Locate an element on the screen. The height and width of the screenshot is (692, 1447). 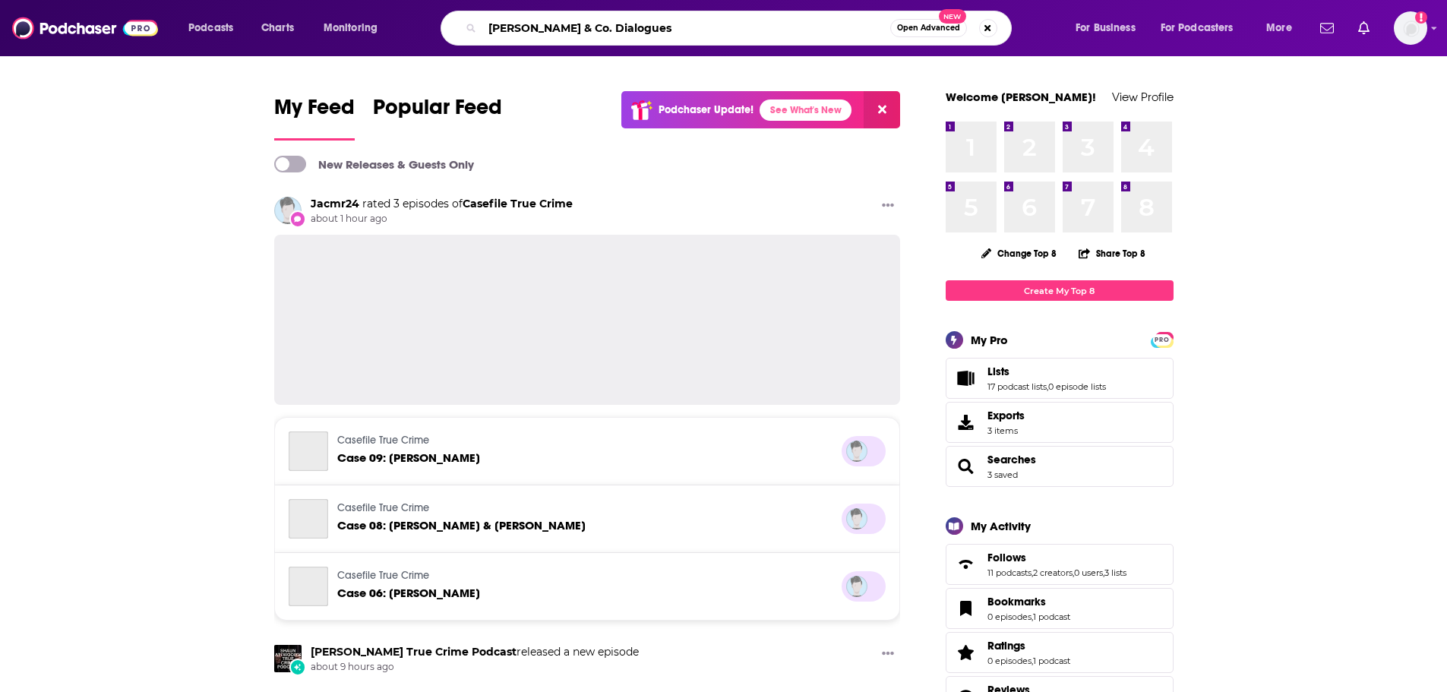
button: Change Top 8 is located at coordinates (1019, 253).